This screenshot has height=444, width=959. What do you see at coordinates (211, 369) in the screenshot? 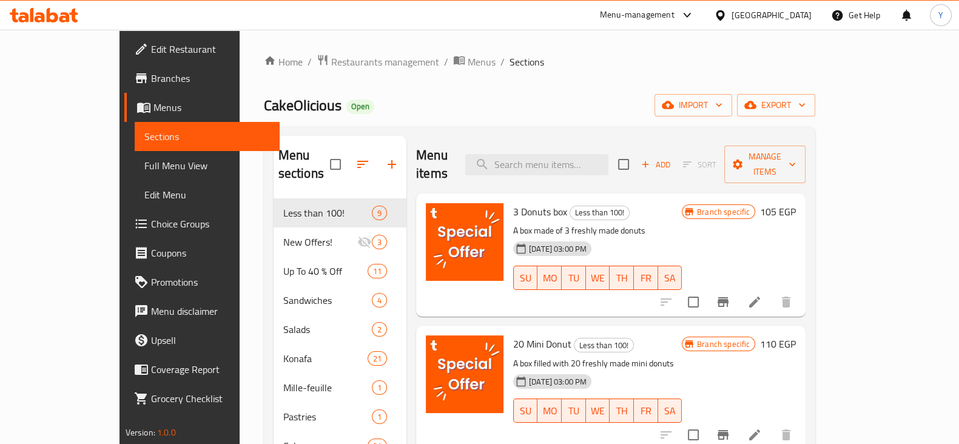
I see `span: Coverage Report` at bounding box center [211, 369].